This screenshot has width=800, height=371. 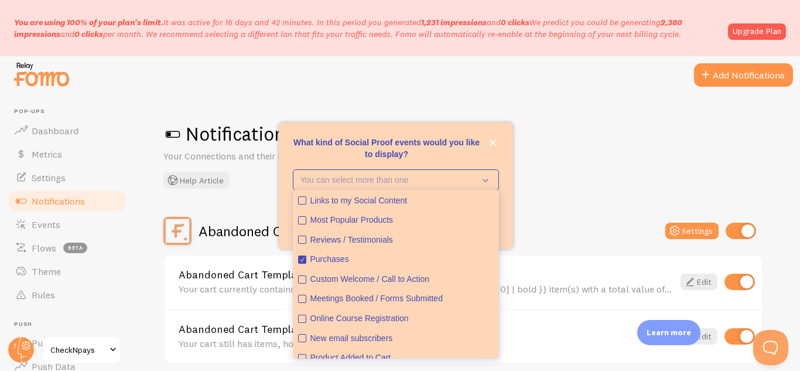 What do you see at coordinates (67, 295) in the screenshot?
I see `a: Rules` at bounding box center [67, 295].